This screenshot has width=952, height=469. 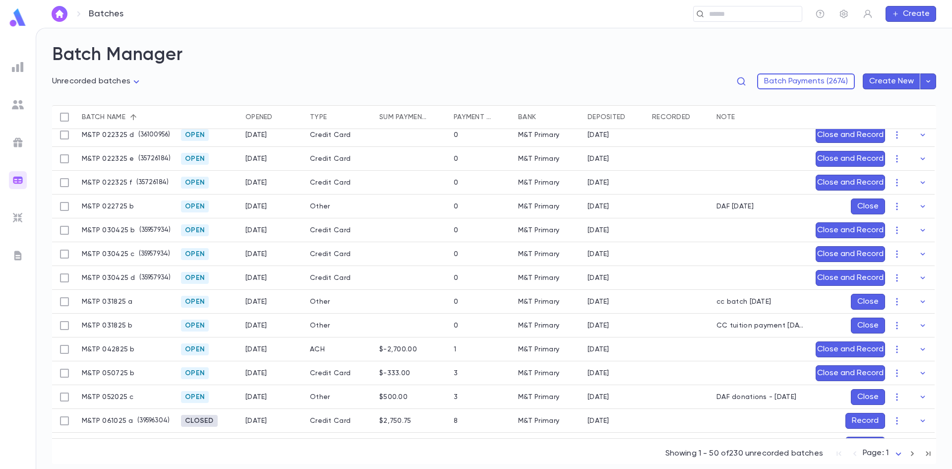 What do you see at coordinates (18, 17) in the screenshot?
I see `img: logo` at bounding box center [18, 17].